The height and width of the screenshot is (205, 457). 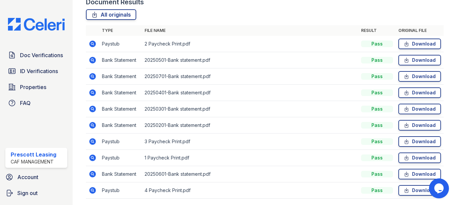 I want to click on a: FAQ, so click(x=36, y=103).